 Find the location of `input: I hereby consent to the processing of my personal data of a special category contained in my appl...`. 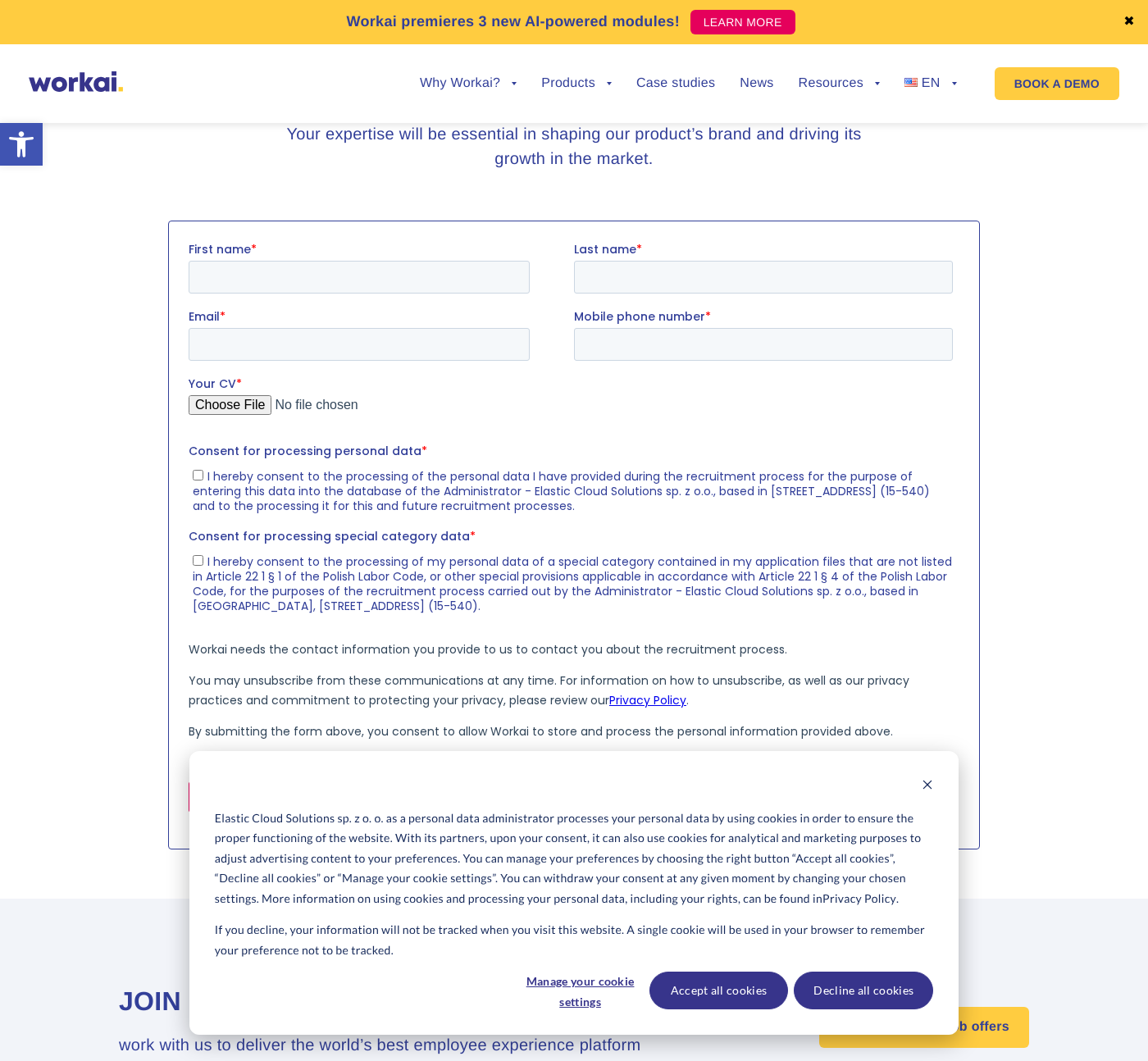

input: I hereby consent to the processing of my personal data of a special category contained in my appl... is located at coordinates (9, 318).